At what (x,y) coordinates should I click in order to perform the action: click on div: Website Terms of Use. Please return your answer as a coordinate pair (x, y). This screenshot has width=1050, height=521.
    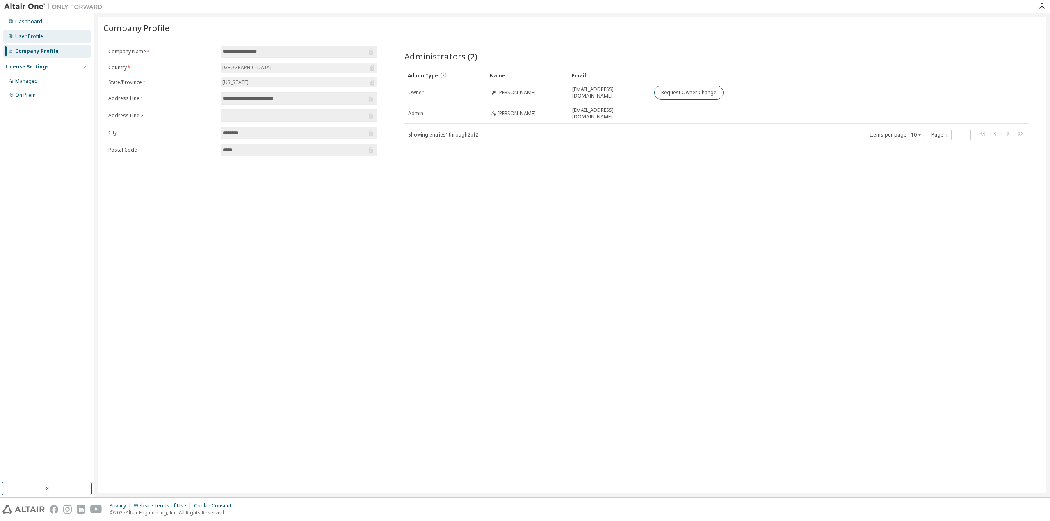
    Looking at the image, I should click on (164, 506).